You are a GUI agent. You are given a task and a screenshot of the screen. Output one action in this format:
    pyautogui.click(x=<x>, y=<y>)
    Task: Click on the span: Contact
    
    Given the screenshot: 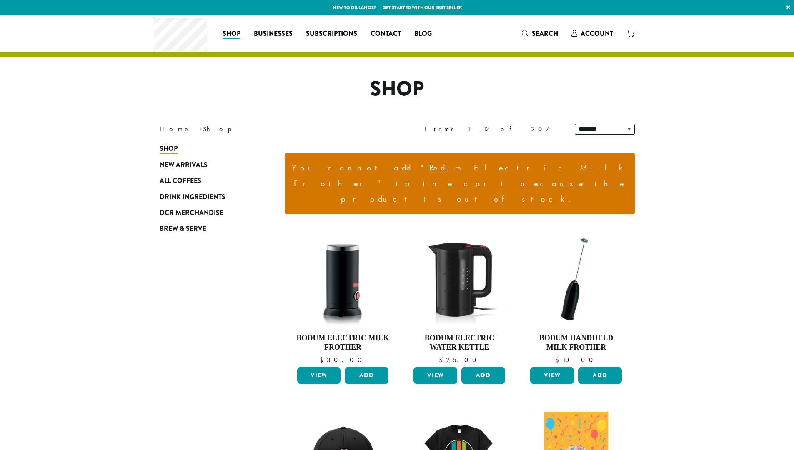 What is the action you would take?
    pyautogui.click(x=386, y=34)
    